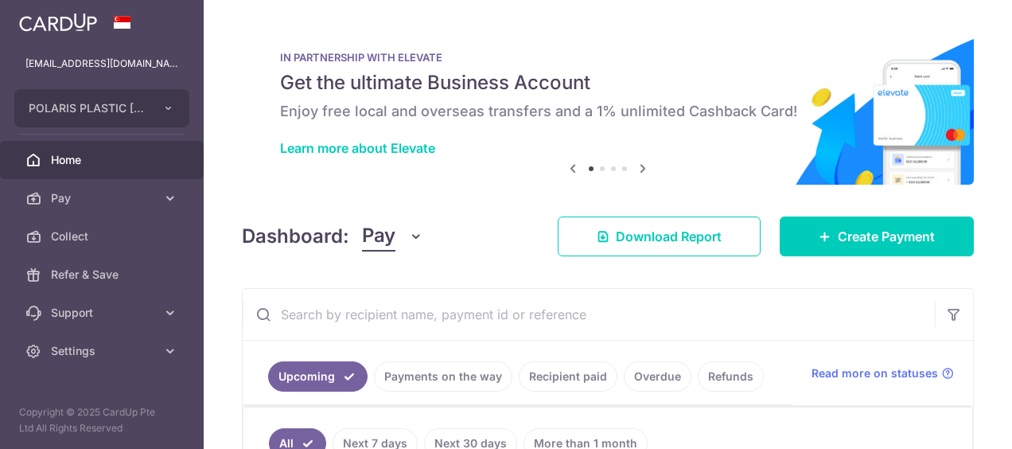 The width and height of the screenshot is (1012, 449). What do you see at coordinates (568, 376) in the screenshot?
I see `a: Recipient paid` at bounding box center [568, 376].